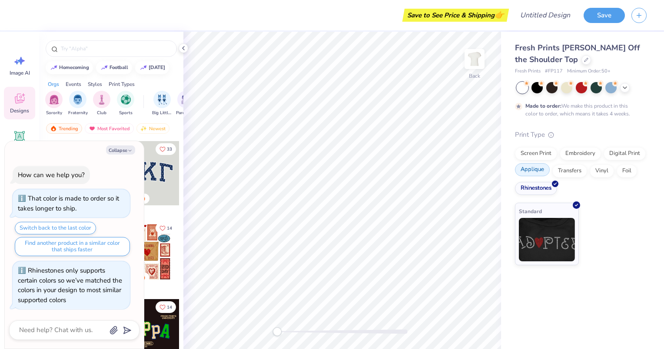 The width and height of the screenshot is (664, 349). Describe the element at coordinates (72, 247) in the screenshot. I see `button: Find another product in a similar color that ships faster` at that location.